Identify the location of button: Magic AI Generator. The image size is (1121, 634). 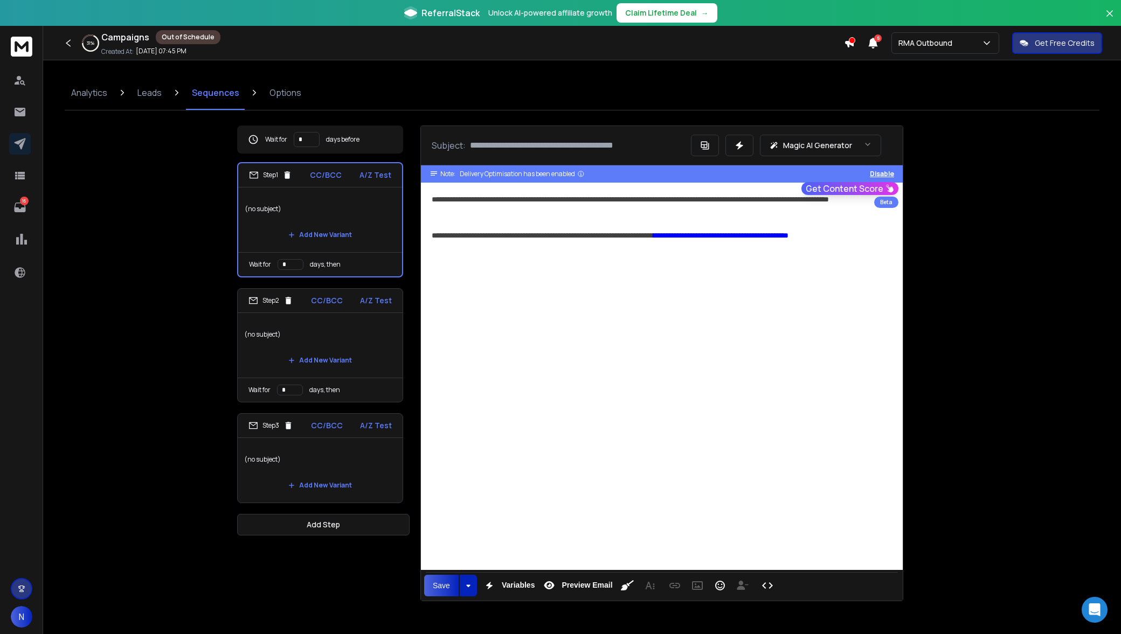
(820, 146).